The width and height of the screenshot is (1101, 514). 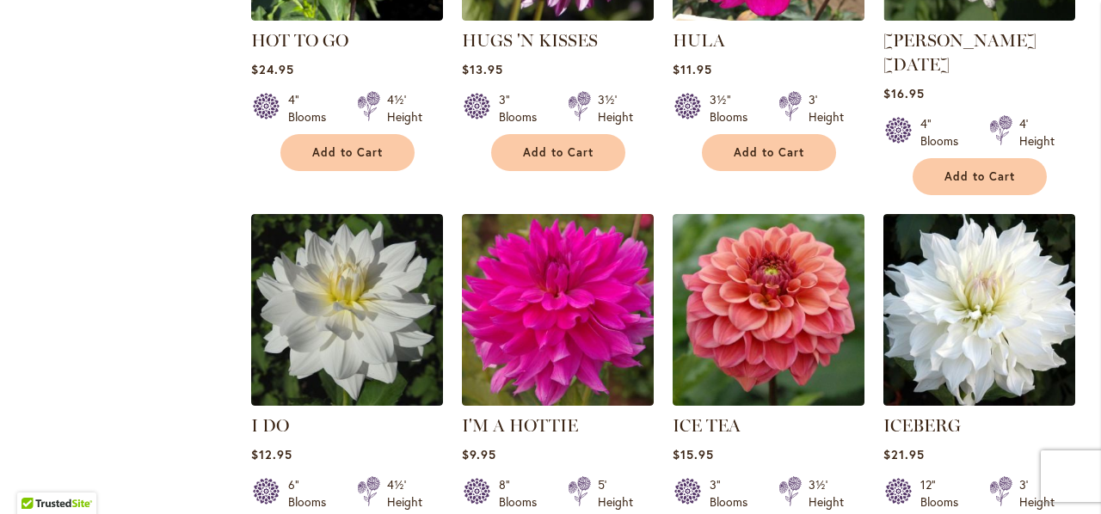 What do you see at coordinates (945, 494) in the screenshot?
I see `div: 12" Blooms` at bounding box center [945, 494].